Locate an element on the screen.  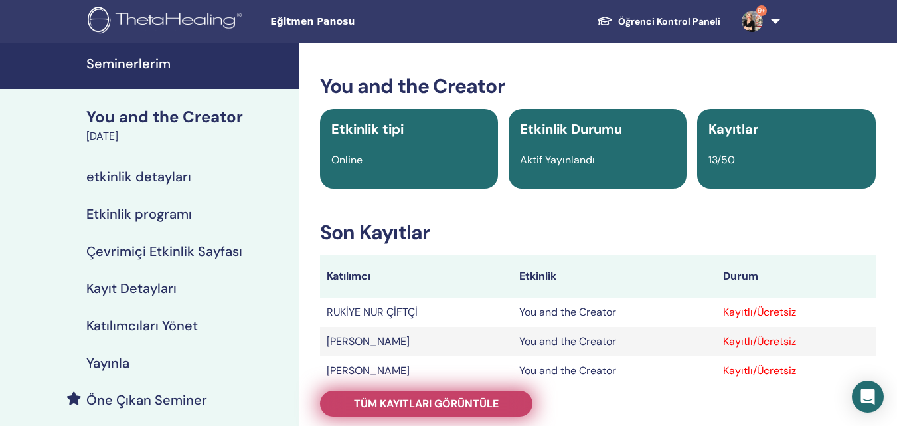
h4: Çevrimiçi Etkinlik Sayfası is located at coordinates (164, 251).